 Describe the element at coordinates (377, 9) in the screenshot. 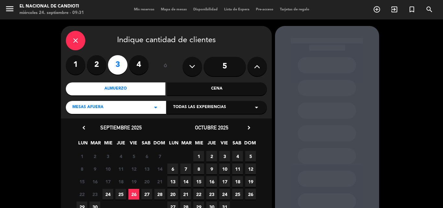

I see `i: add_circle_outline` at that location.